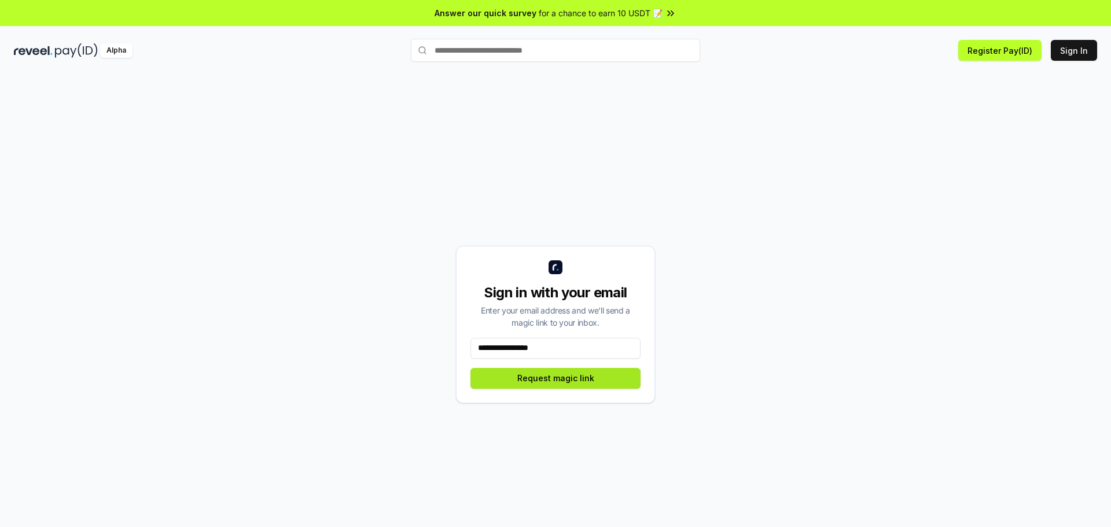  Describe the element at coordinates (33, 50) in the screenshot. I see `img: reveel_dark` at that location.